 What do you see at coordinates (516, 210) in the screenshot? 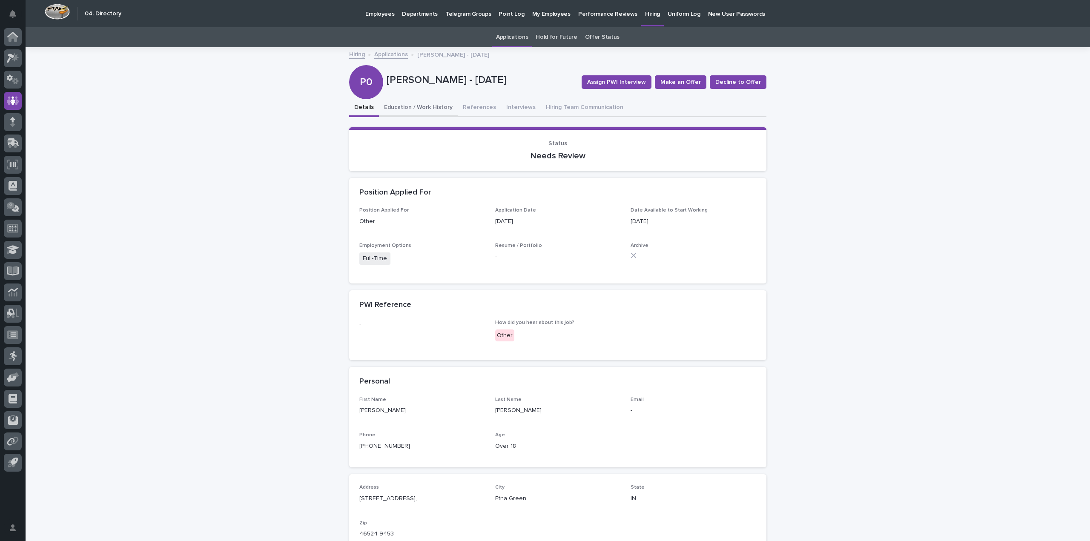
I see `span: Application Date` at bounding box center [516, 210].